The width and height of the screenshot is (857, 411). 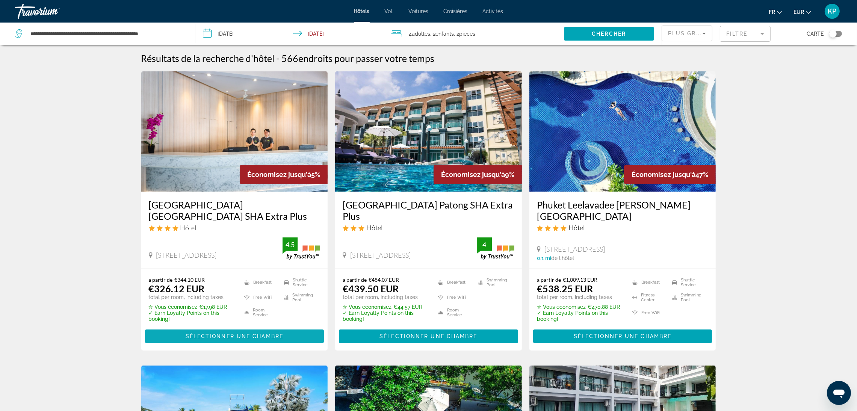 I want to click on a: Activités, so click(x=493, y=11).